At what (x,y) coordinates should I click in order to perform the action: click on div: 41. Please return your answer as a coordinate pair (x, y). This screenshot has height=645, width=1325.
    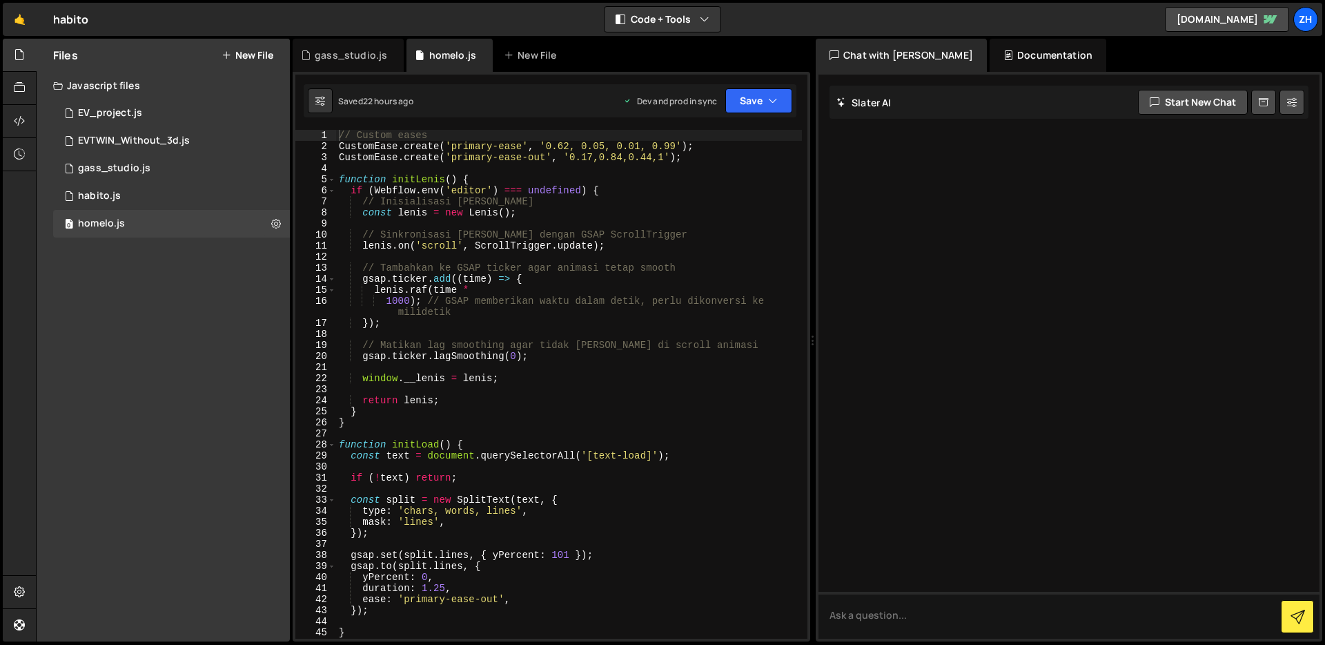
    Looking at the image, I should click on (315, 588).